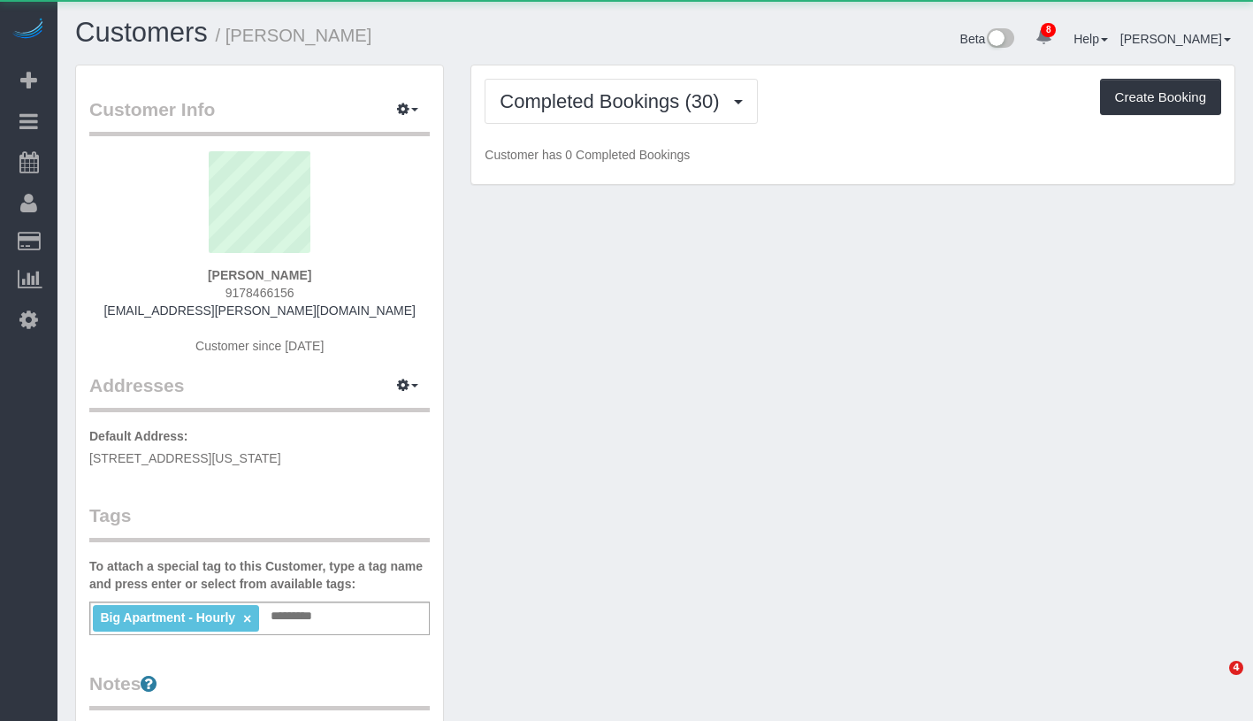 The height and width of the screenshot is (721, 1253). What do you see at coordinates (167, 617) in the screenshot?
I see `span: Big Apartment - Hourly` at bounding box center [167, 617].